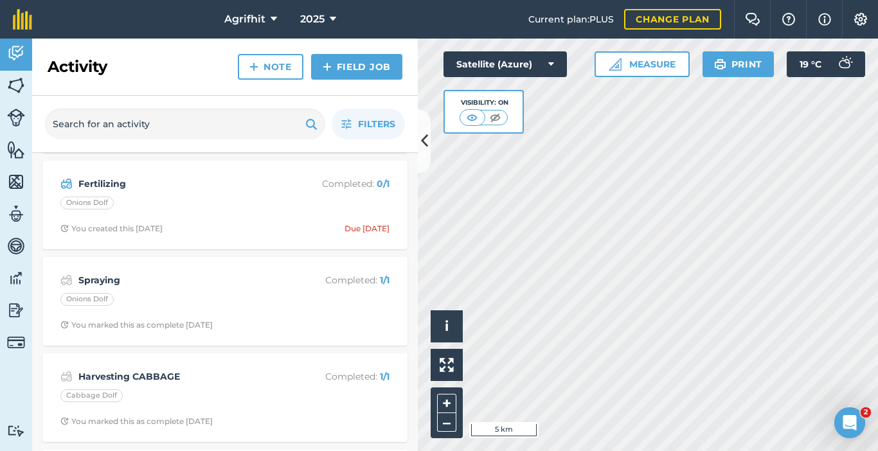 The height and width of the screenshot is (451, 878). What do you see at coordinates (826, 64) in the screenshot?
I see `button: 19 °C` at bounding box center [826, 64].